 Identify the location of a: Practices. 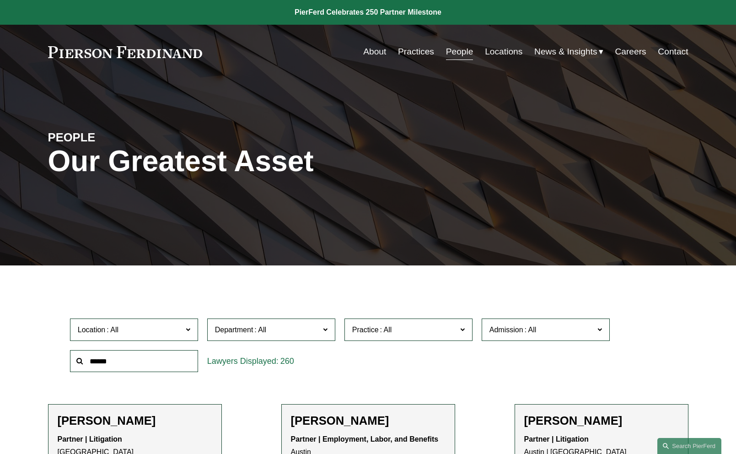
(416, 52).